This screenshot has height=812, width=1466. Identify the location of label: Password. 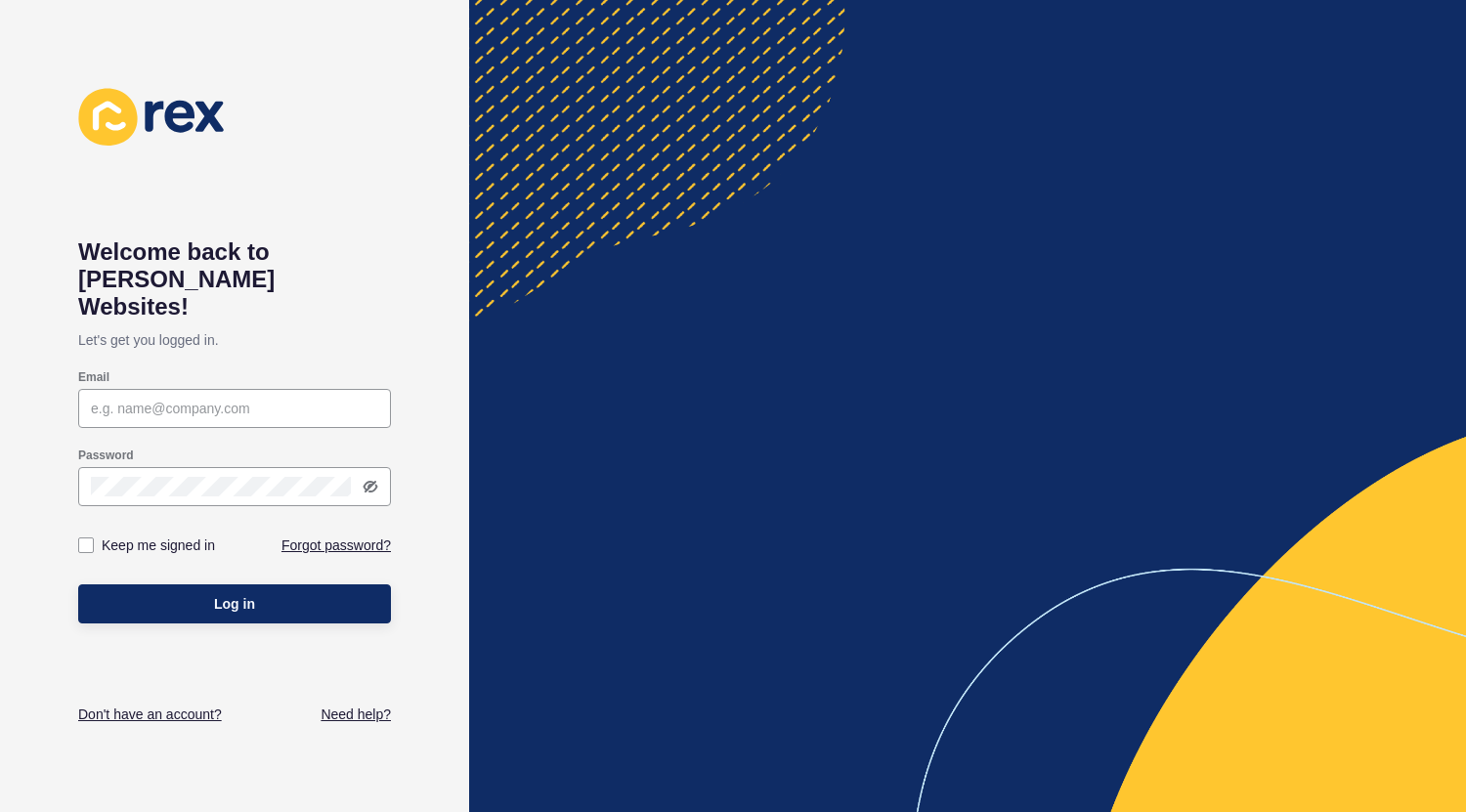
(106, 455).